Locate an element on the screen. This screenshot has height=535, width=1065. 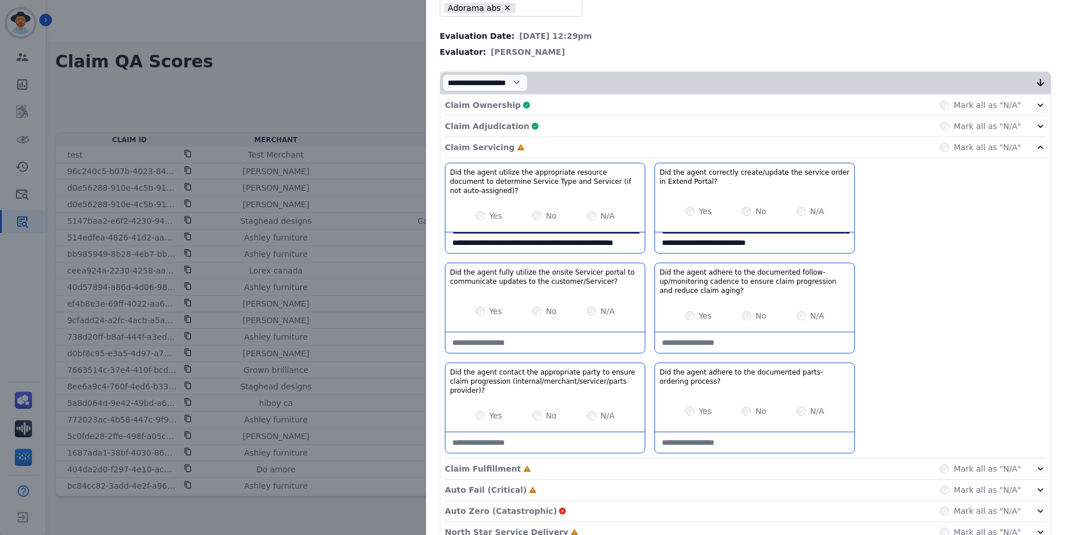
h3: Did the agent adhere to the documented follow-up/monitoring cadence to ensure claim progression a... is located at coordinates (755, 282).